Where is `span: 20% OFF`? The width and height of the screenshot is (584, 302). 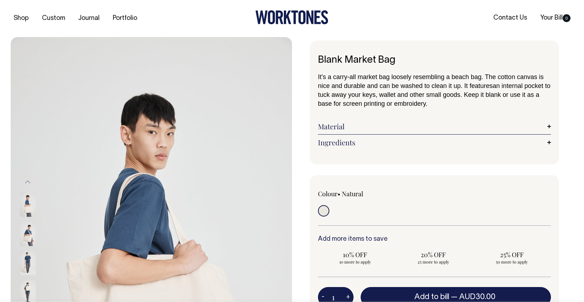
span: 20% OFF is located at coordinates (434, 254).